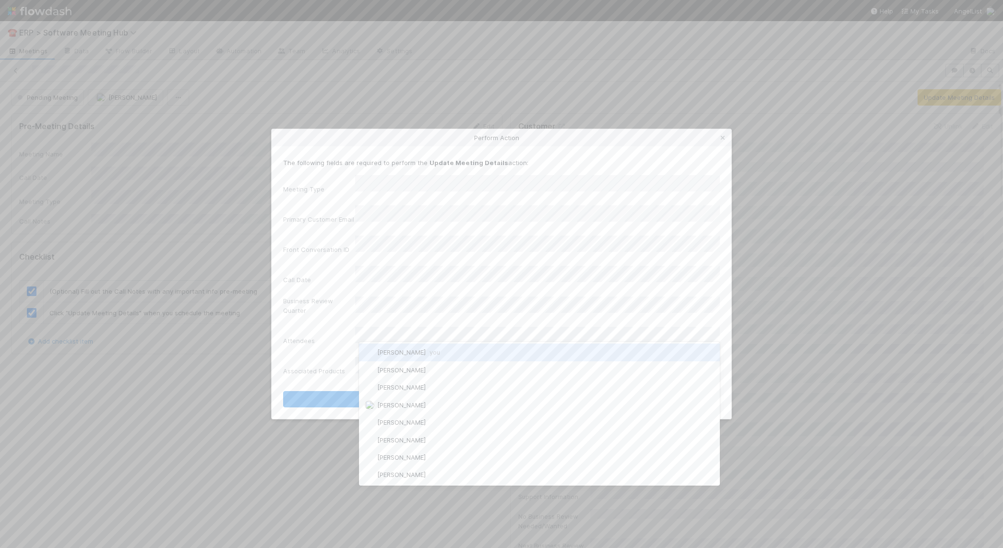 The width and height of the screenshot is (1003, 548). Describe the element at coordinates (369, 388) in the screenshot. I see `img: avatar_ef15843f-6fde-4057-917e-3fb236f438ca.png` at that location.